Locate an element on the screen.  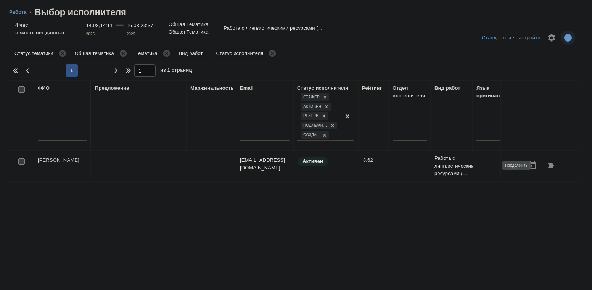
div: Резерв is located at coordinates (310, 116).